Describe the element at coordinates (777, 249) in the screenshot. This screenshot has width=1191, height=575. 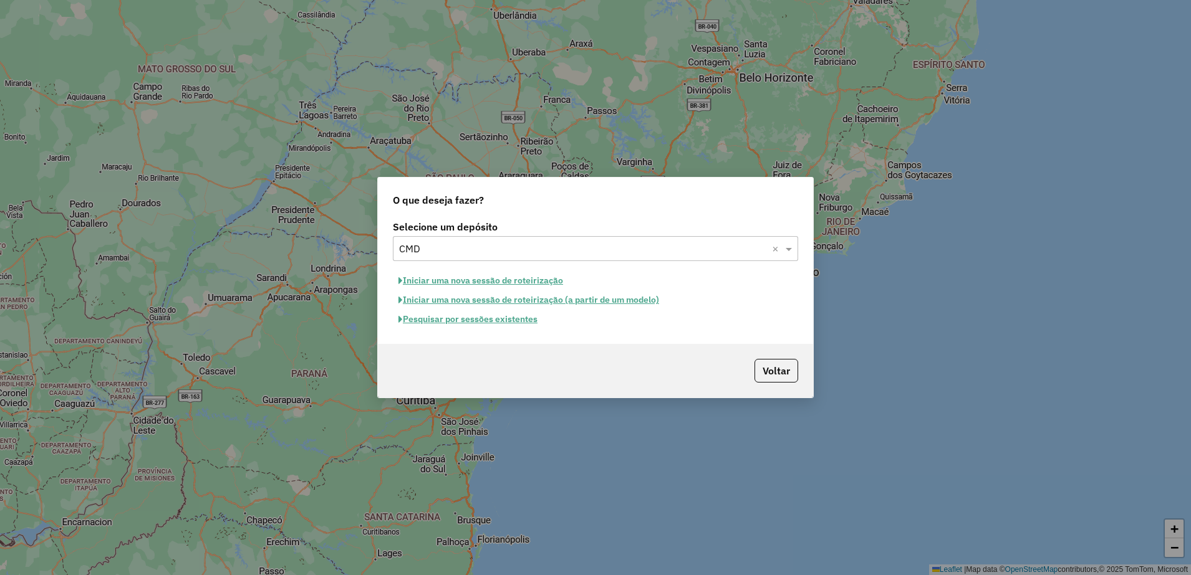
I see `span: Clear all` at that location.